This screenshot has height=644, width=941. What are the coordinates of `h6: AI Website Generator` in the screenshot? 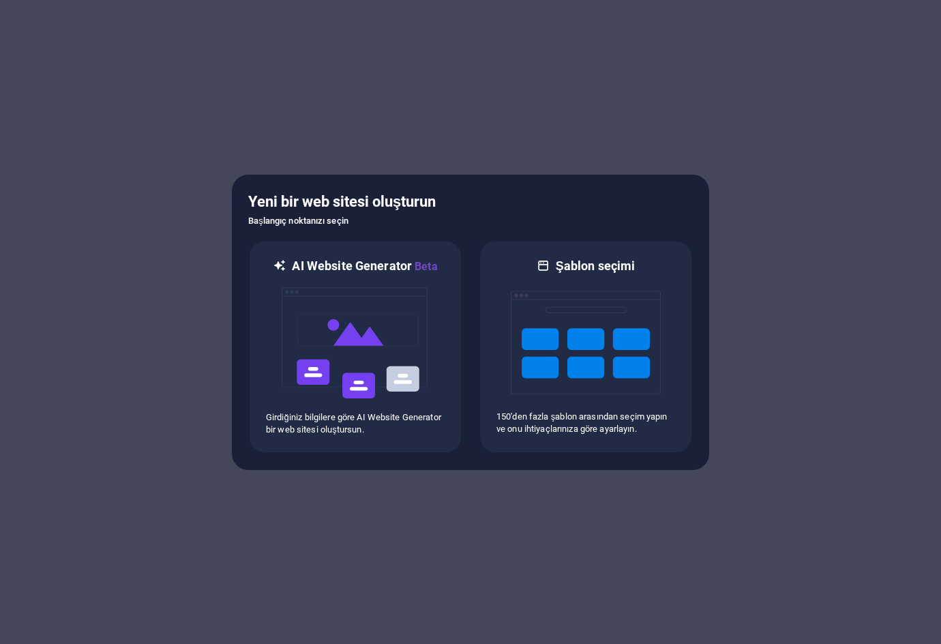 It's located at (364, 266).